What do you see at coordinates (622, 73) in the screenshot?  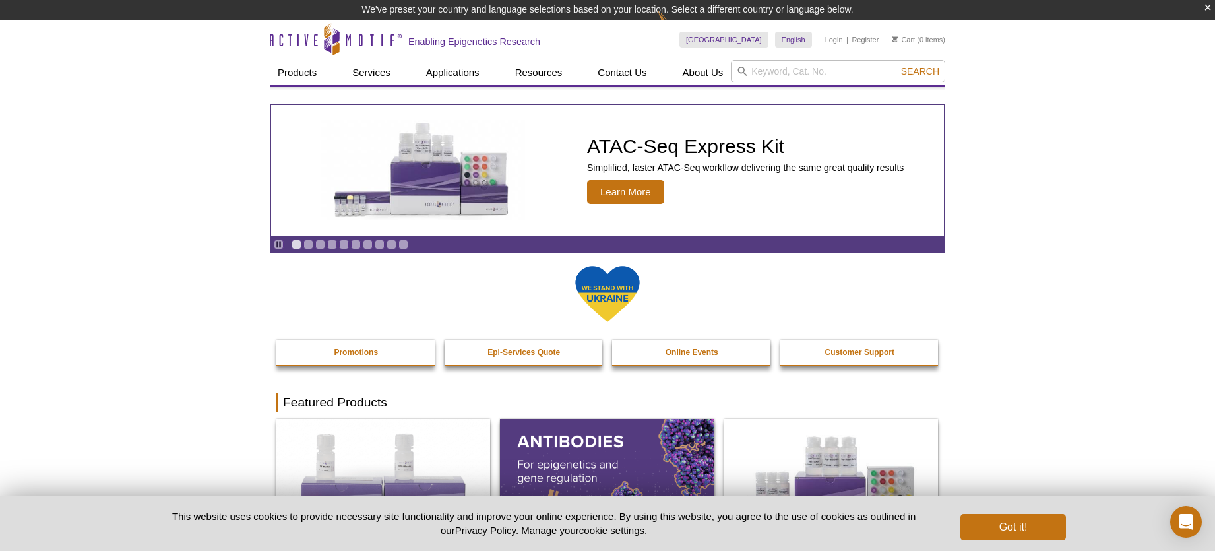 I see `a: Contact Us` at bounding box center [622, 73].